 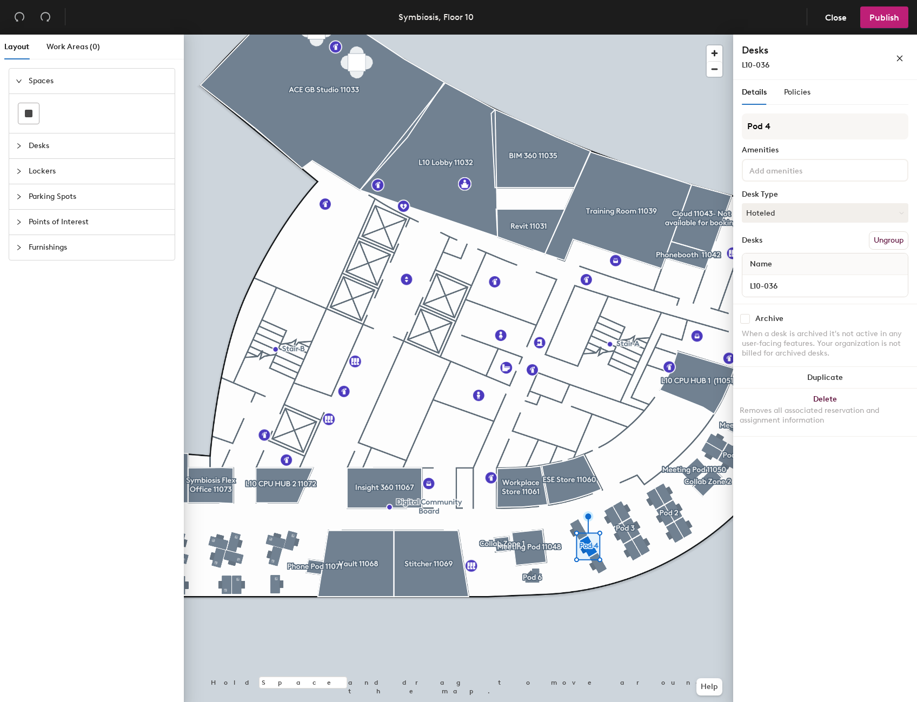 What do you see at coordinates (754, 92) in the screenshot?
I see `span: Details` at bounding box center [754, 92].